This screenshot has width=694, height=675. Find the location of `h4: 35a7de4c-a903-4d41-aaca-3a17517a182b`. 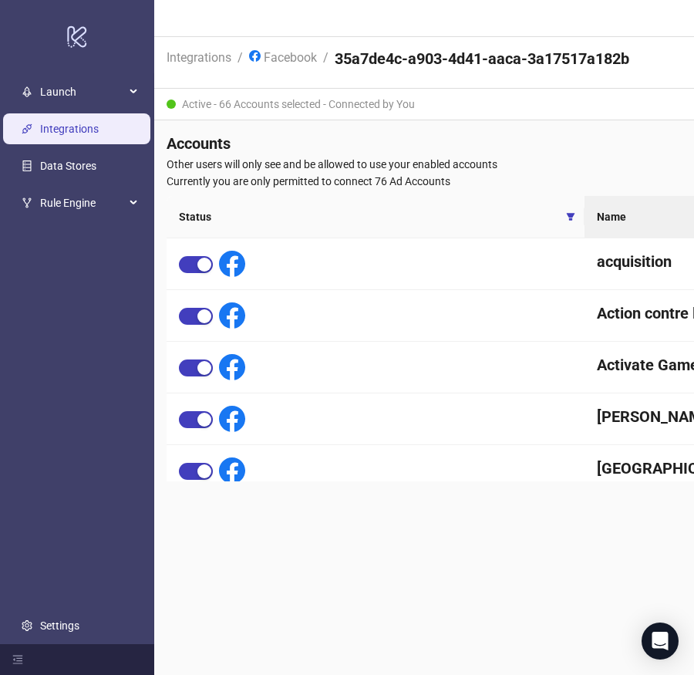

h4: 35a7de4c-a903-4d41-aaca-3a17517a182b is located at coordinates (482, 59).